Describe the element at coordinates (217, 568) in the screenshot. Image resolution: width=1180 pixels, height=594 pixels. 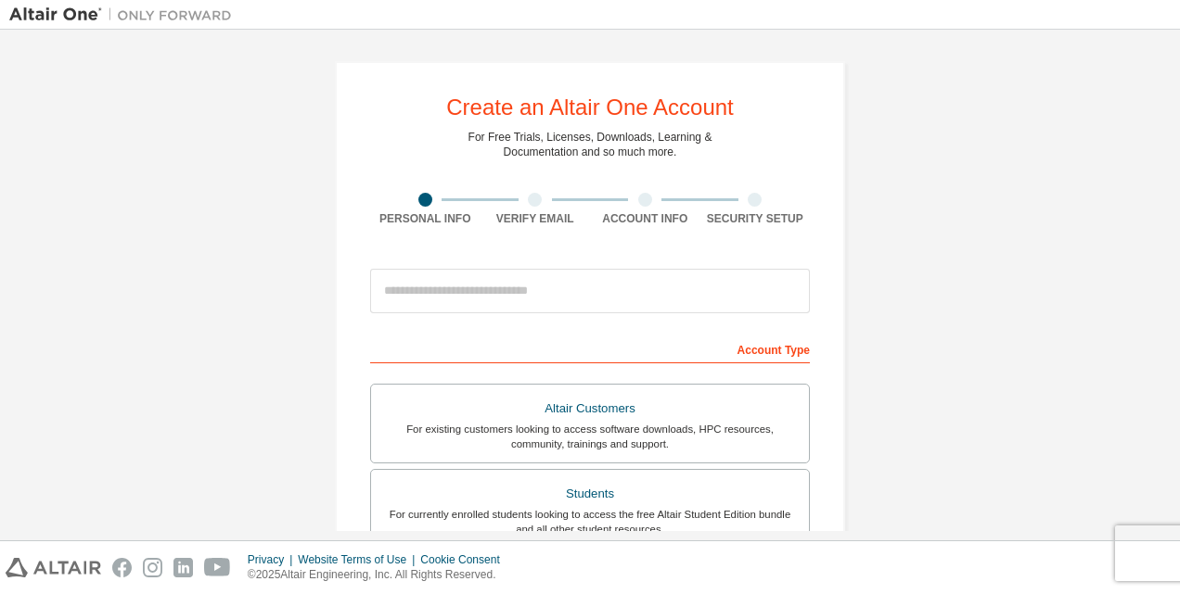
I see `img: youtube.svg` at that location.